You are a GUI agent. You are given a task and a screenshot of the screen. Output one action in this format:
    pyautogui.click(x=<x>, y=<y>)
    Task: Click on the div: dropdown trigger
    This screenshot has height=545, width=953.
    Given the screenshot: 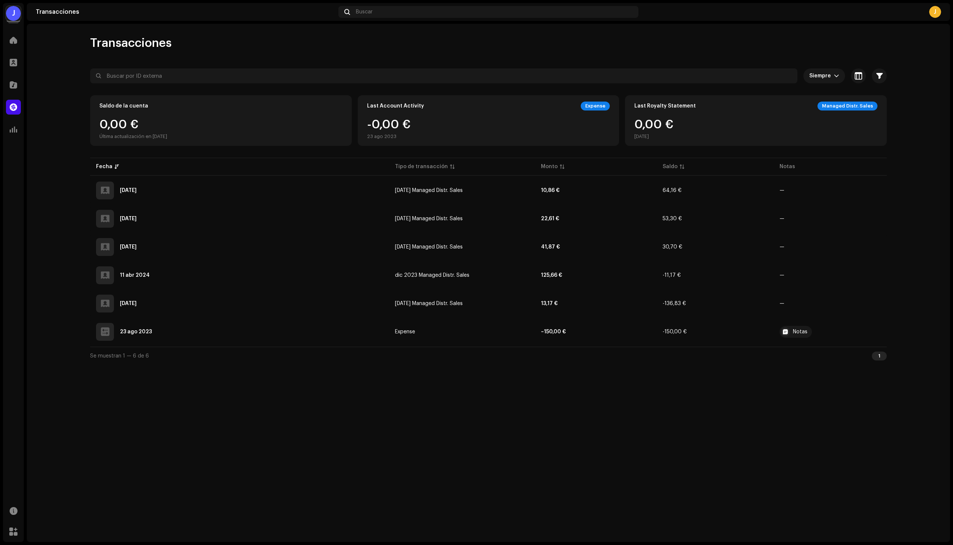 What is the action you would take?
    pyautogui.click(x=836, y=76)
    